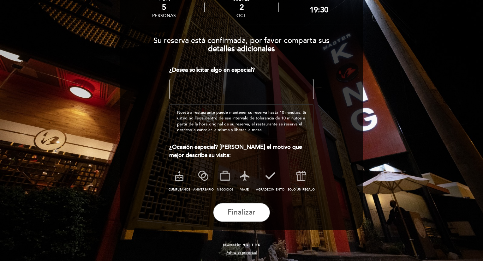 This screenshot has height=261, width=483. I want to click on div: 5, so click(164, 7).